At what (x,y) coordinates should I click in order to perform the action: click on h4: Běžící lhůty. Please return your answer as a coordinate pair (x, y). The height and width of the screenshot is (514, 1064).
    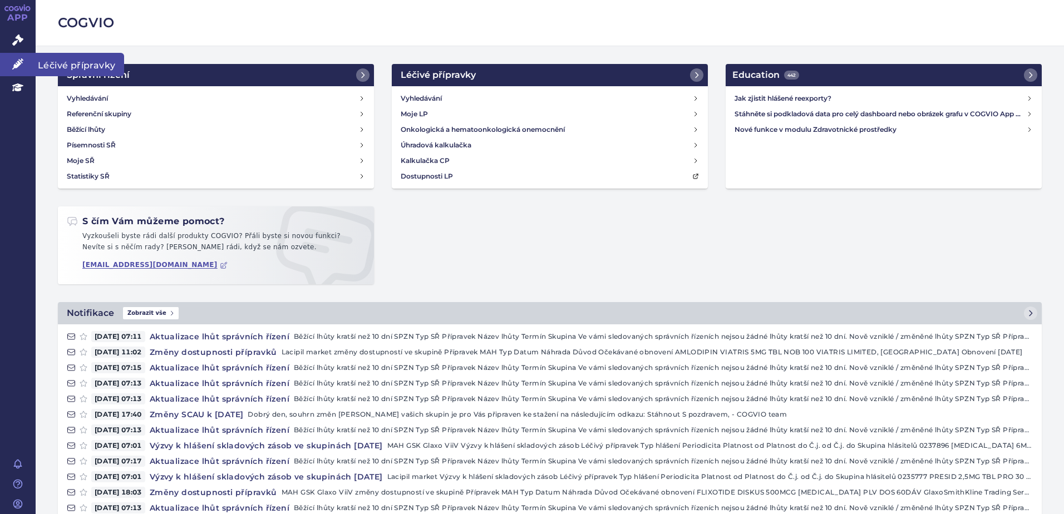
    Looking at the image, I should click on (86, 130).